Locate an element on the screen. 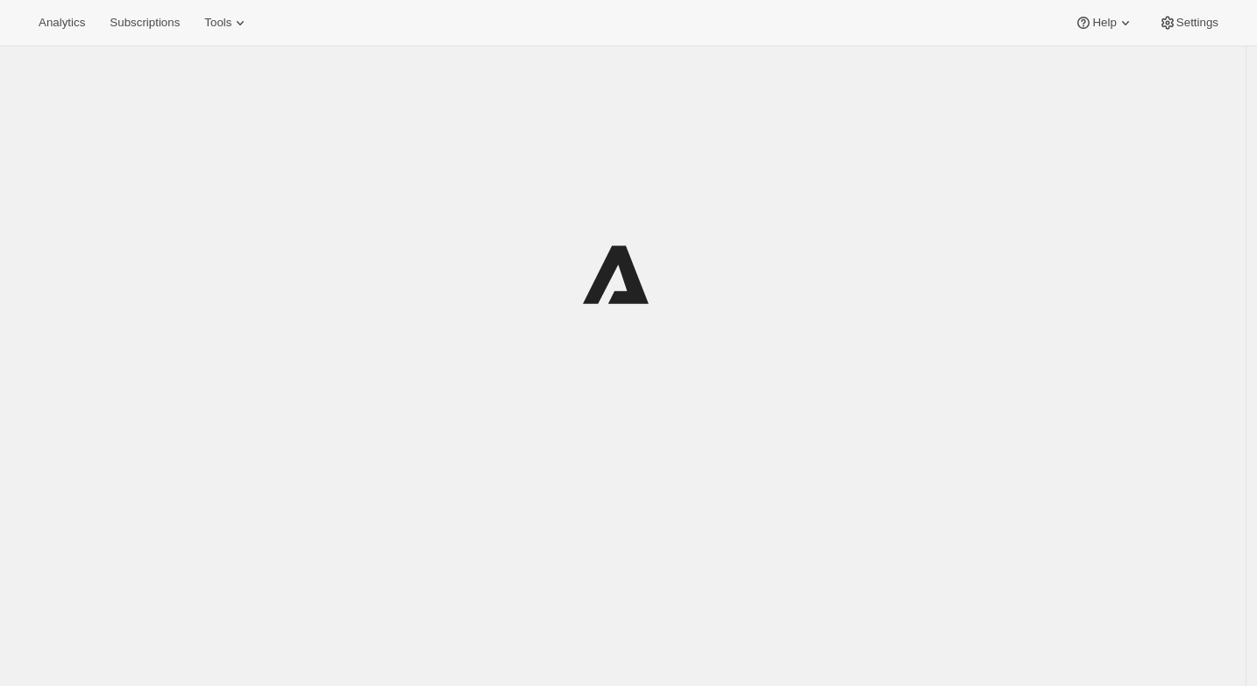 Image resolution: width=1257 pixels, height=686 pixels. span: Settings is located at coordinates (1197, 23).